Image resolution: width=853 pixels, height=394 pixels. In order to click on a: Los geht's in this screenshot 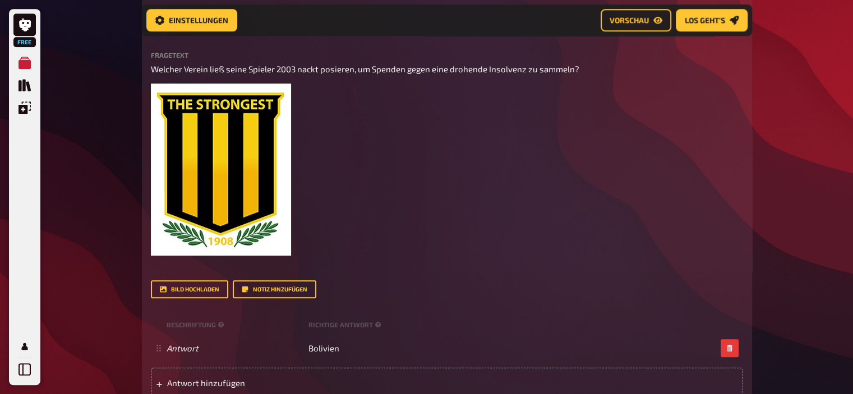, I will do `click(712, 20)`.